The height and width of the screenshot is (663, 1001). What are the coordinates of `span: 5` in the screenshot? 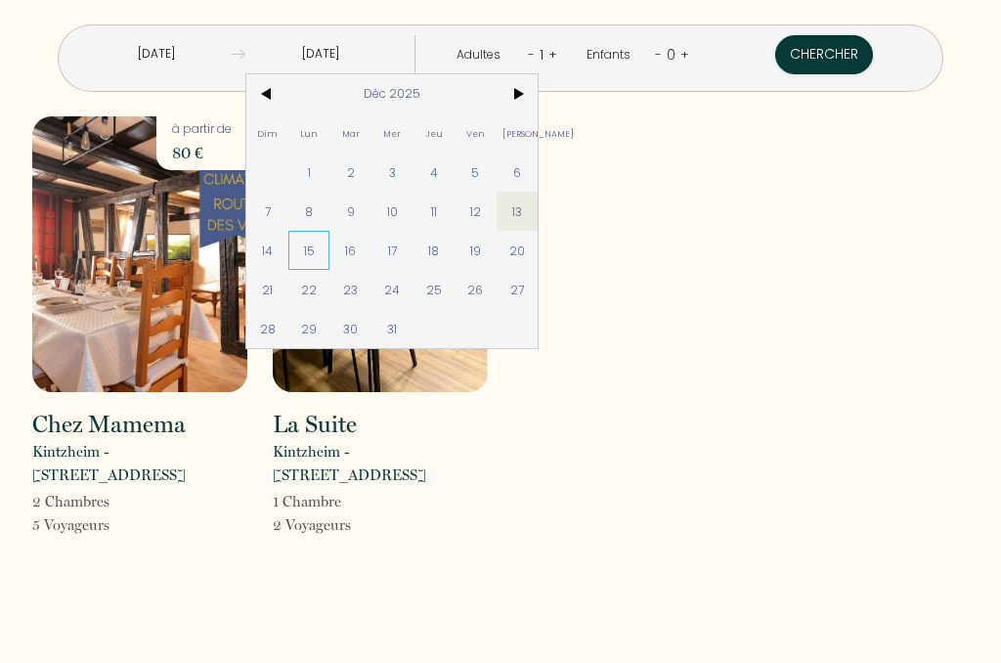 It's located at (475, 172).